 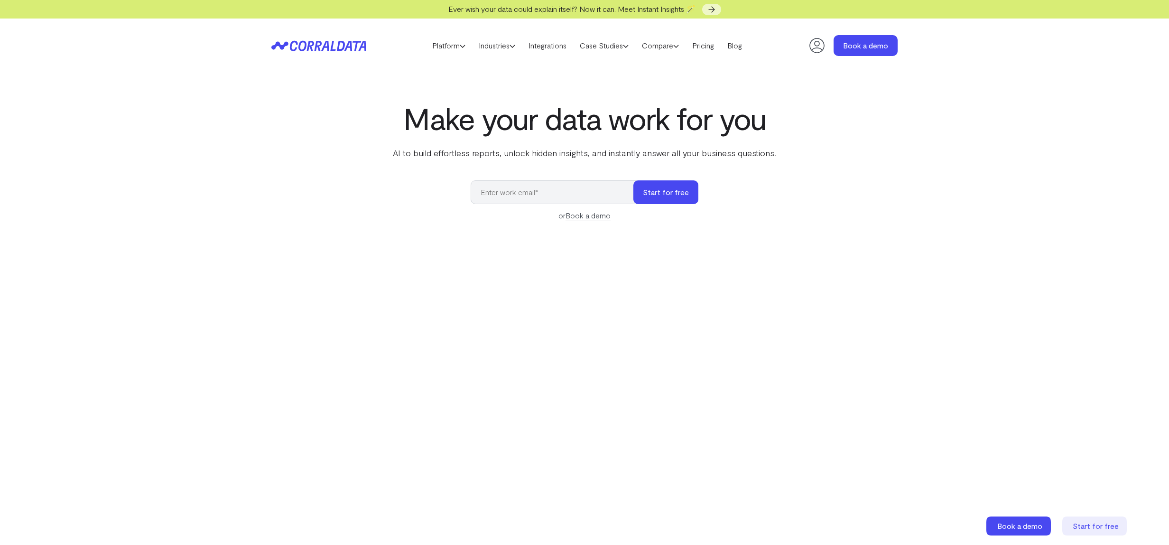 What do you see at coordinates (703, 46) in the screenshot?
I see `a: Pricing` at bounding box center [703, 46].